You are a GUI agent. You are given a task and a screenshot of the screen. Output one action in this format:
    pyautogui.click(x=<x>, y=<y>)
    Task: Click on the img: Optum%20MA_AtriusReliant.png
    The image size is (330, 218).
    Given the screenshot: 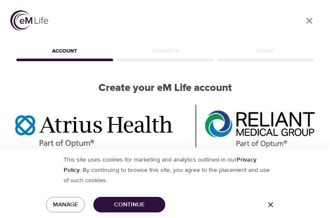 What is the action you would take?
    pyautogui.click(x=165, y=126)
    